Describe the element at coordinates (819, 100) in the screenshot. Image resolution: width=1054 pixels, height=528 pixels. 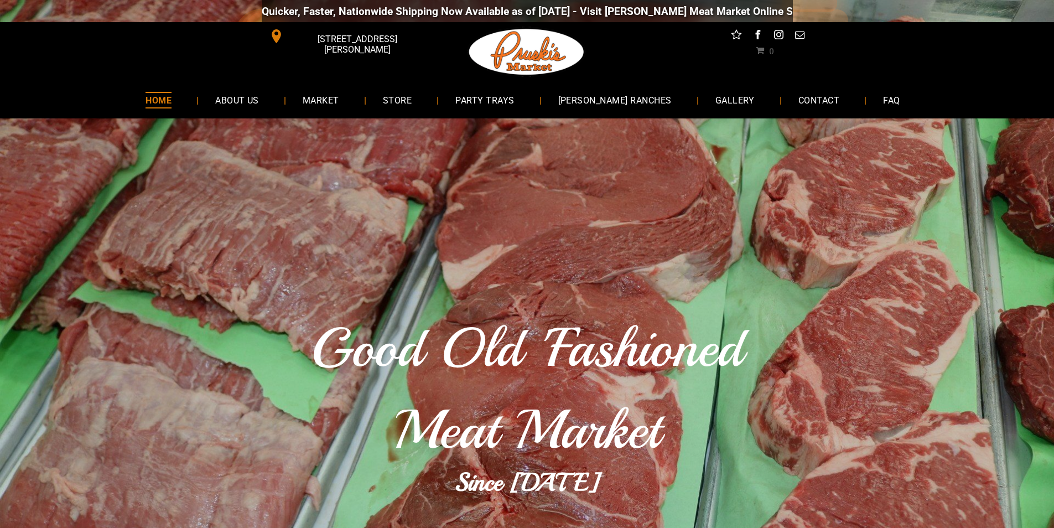
I see `a: CONTACT` at that location.